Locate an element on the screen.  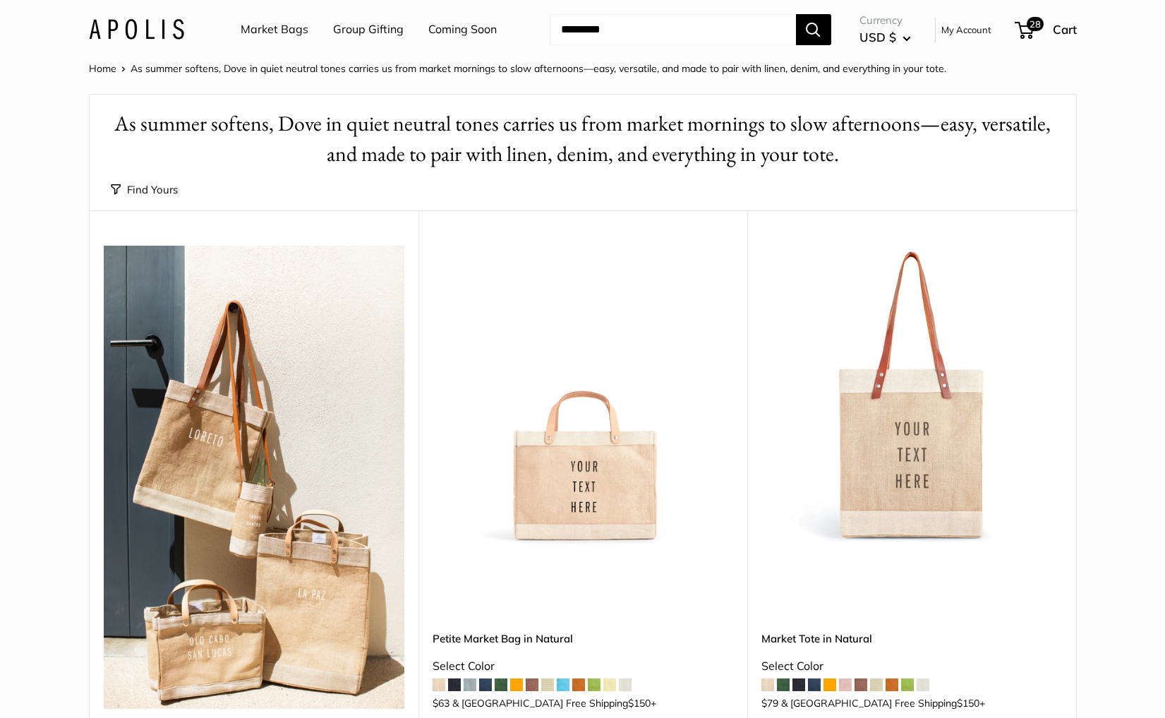
a: Petite Market Bag in Natural is located at coordinates (583, 638).